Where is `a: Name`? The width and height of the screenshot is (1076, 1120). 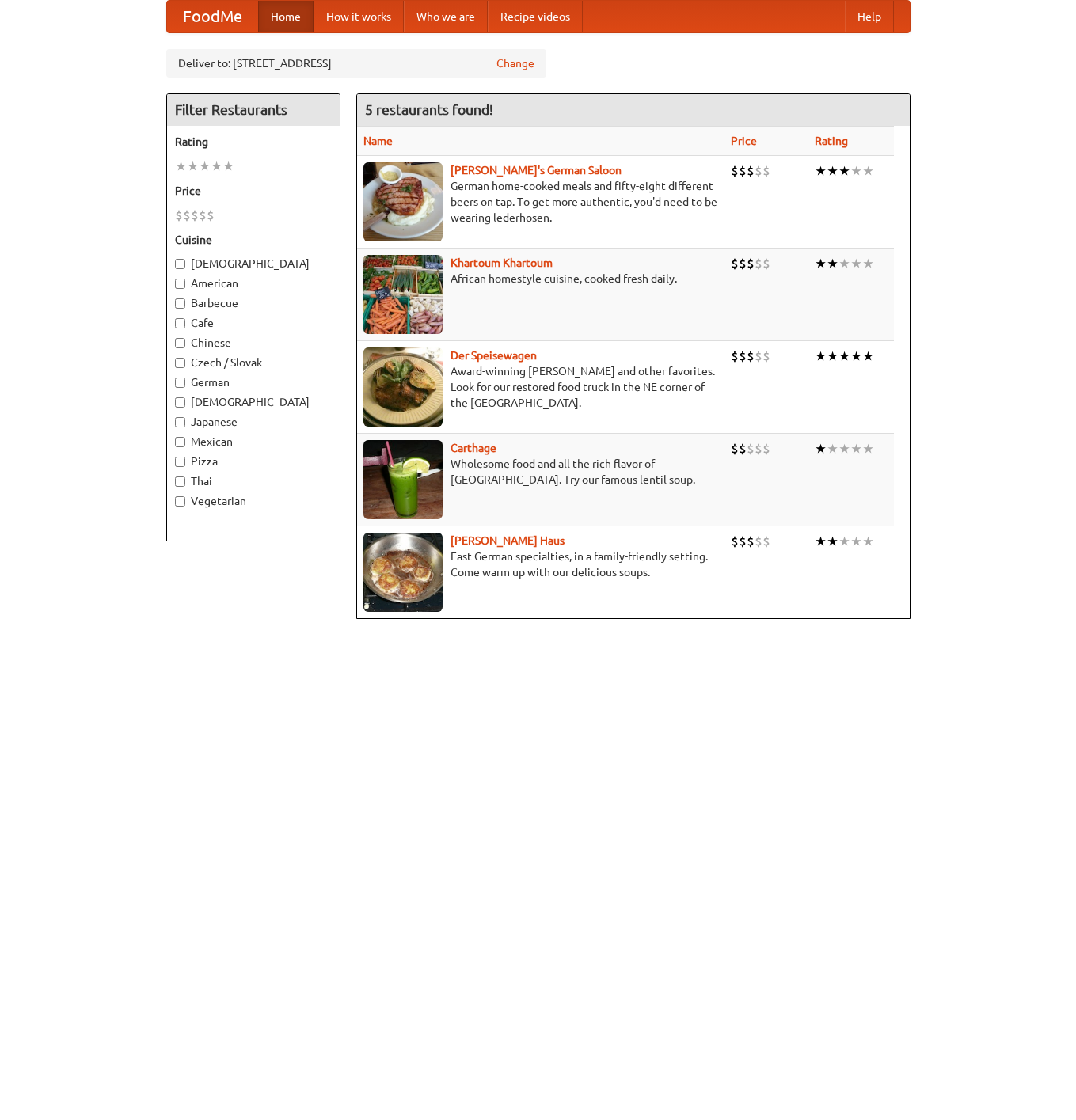
a: Name is located at coordinates (378, 141).